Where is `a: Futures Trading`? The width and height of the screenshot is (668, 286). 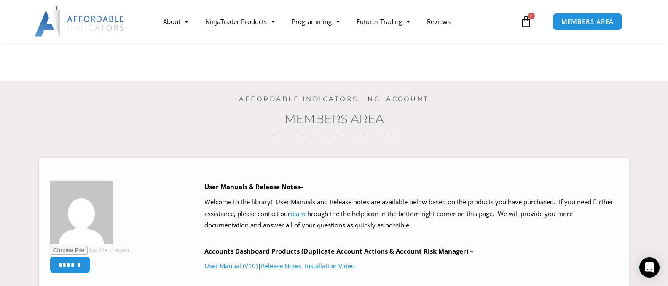
a: Futures Trading is located at coordinates (383, 21).